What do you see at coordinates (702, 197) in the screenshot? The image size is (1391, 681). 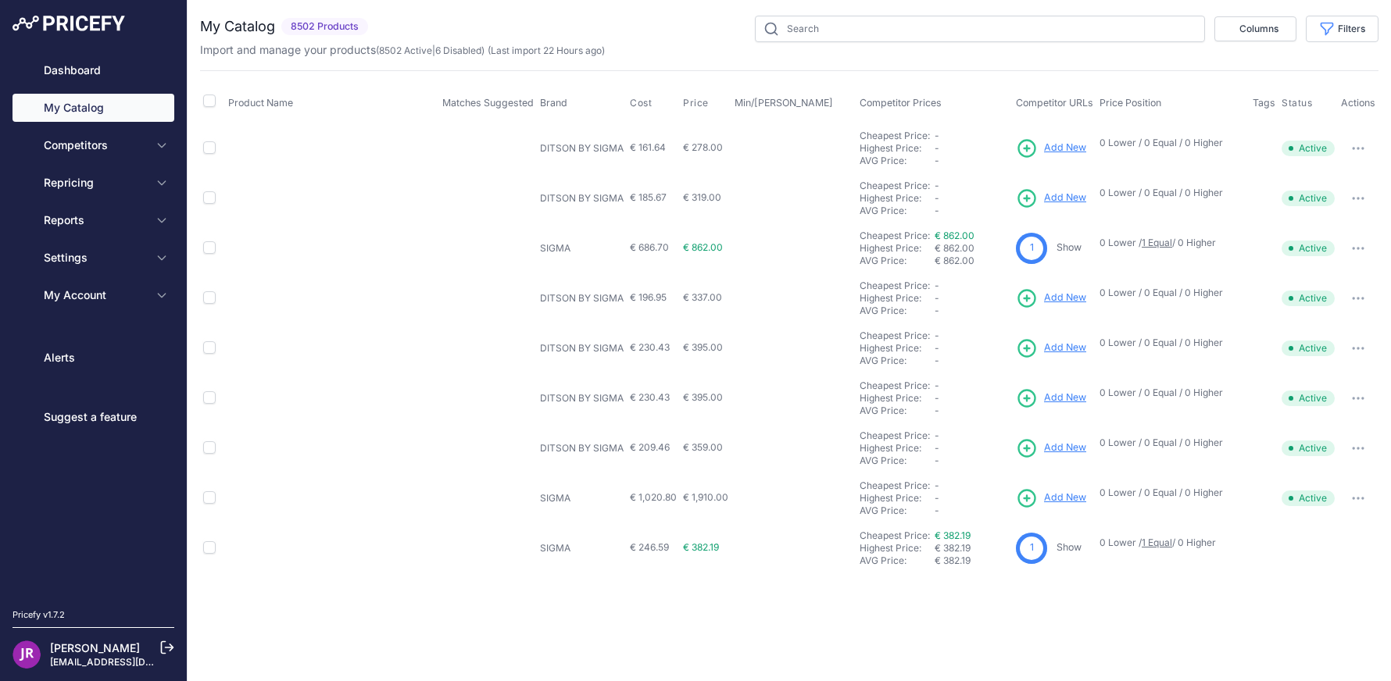 I see `span: € 319.00` at bounding box center [702, 197].